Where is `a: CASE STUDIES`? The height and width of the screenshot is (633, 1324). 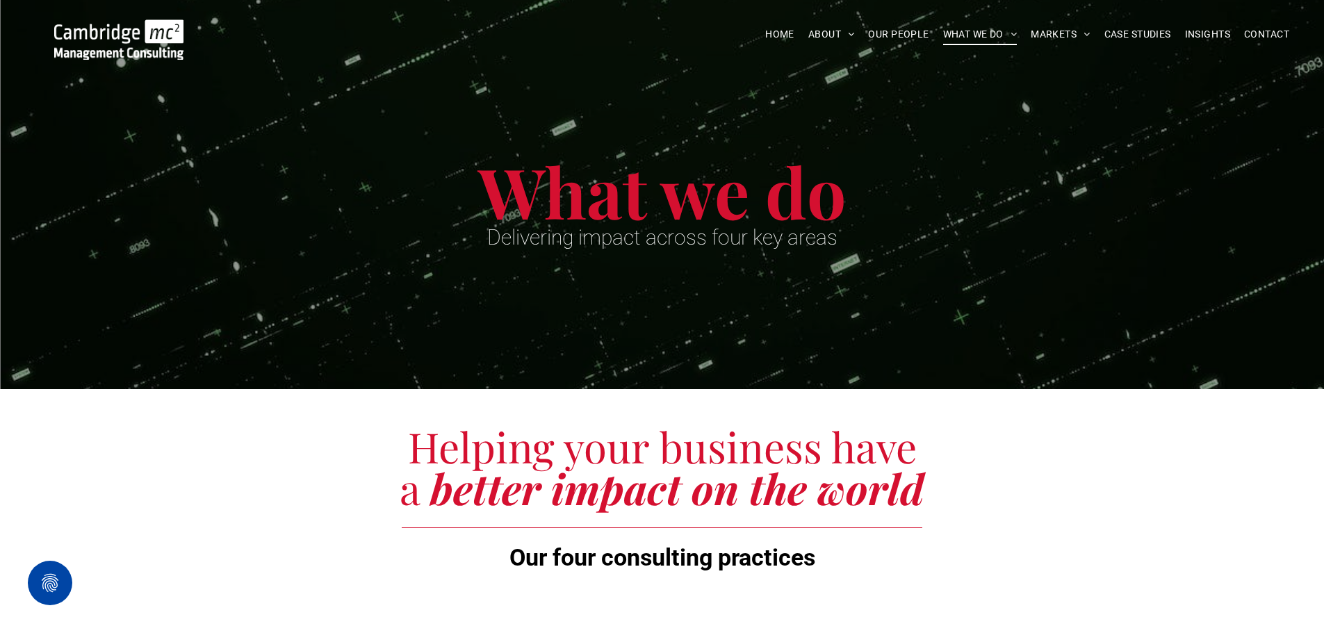
a: CASE STUDIES is located at coordinates (1138, 34).